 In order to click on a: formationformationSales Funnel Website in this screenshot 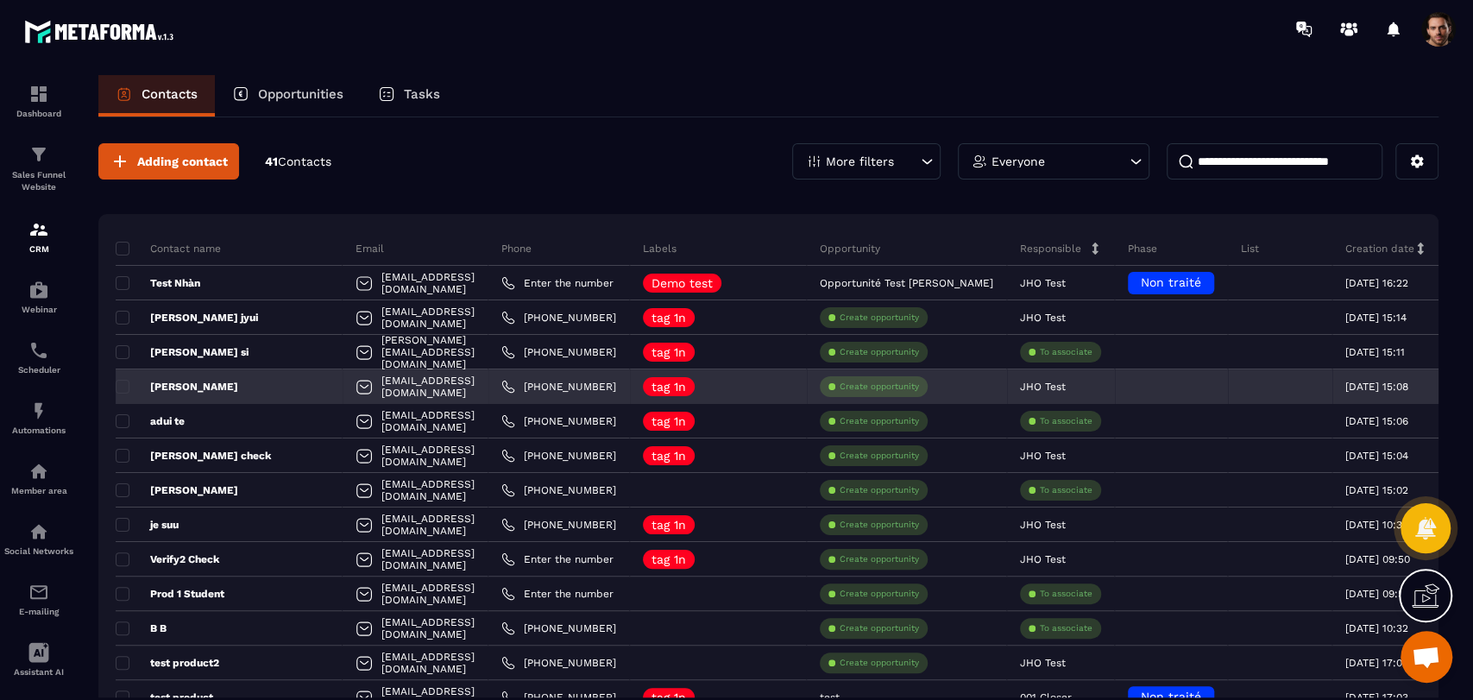, I will do `click(39, 168)`.